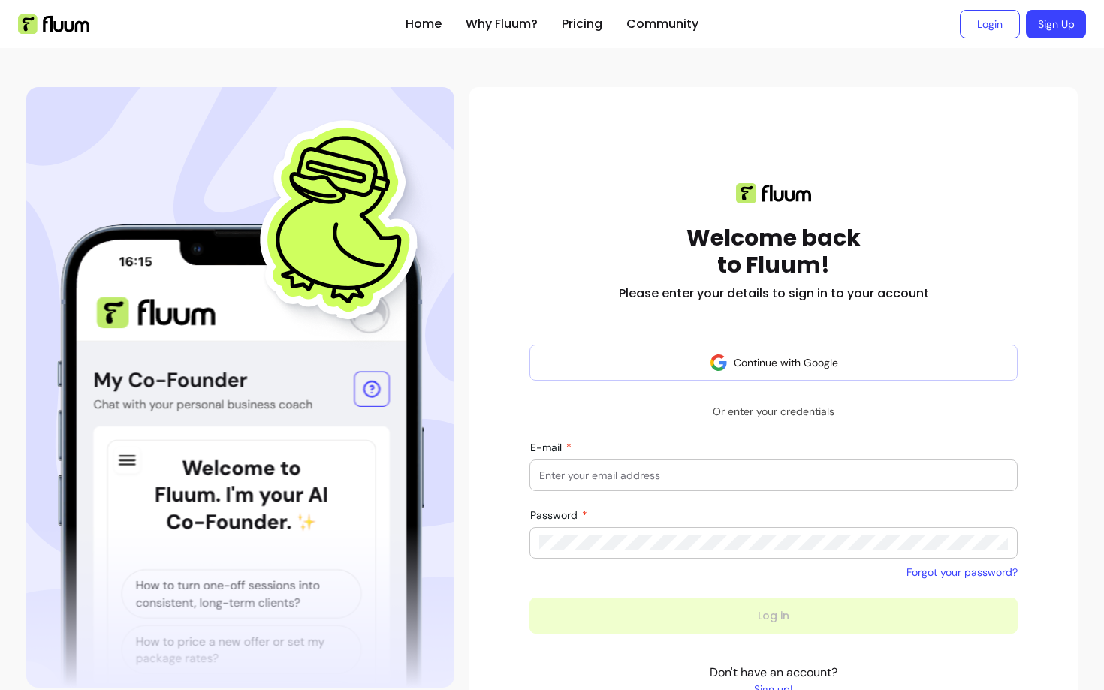 The width and height of the screenshot is (1104, 690). I want to click on a: Pricing, so click(582, 24).